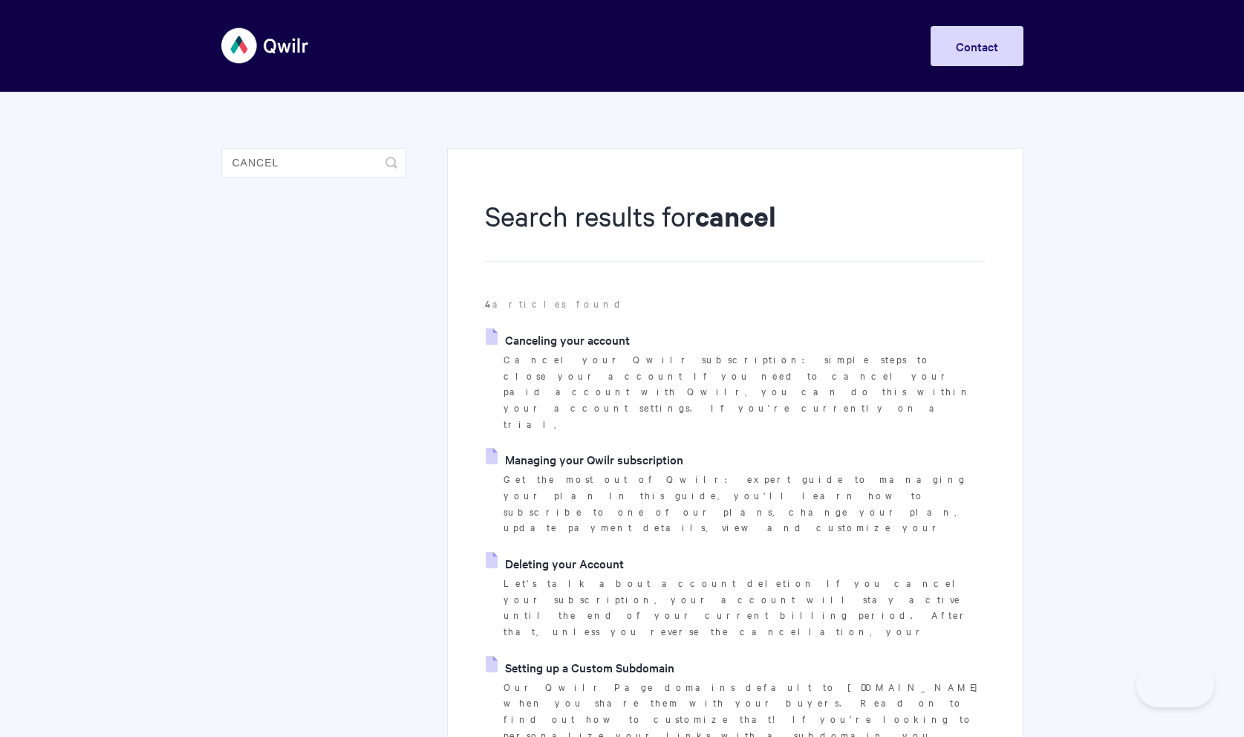 The height and width of the screenshot is (737, 1244). Describe the element at coordinates (735, 215) in the screenshot. I see `strong: cancel` at that location.